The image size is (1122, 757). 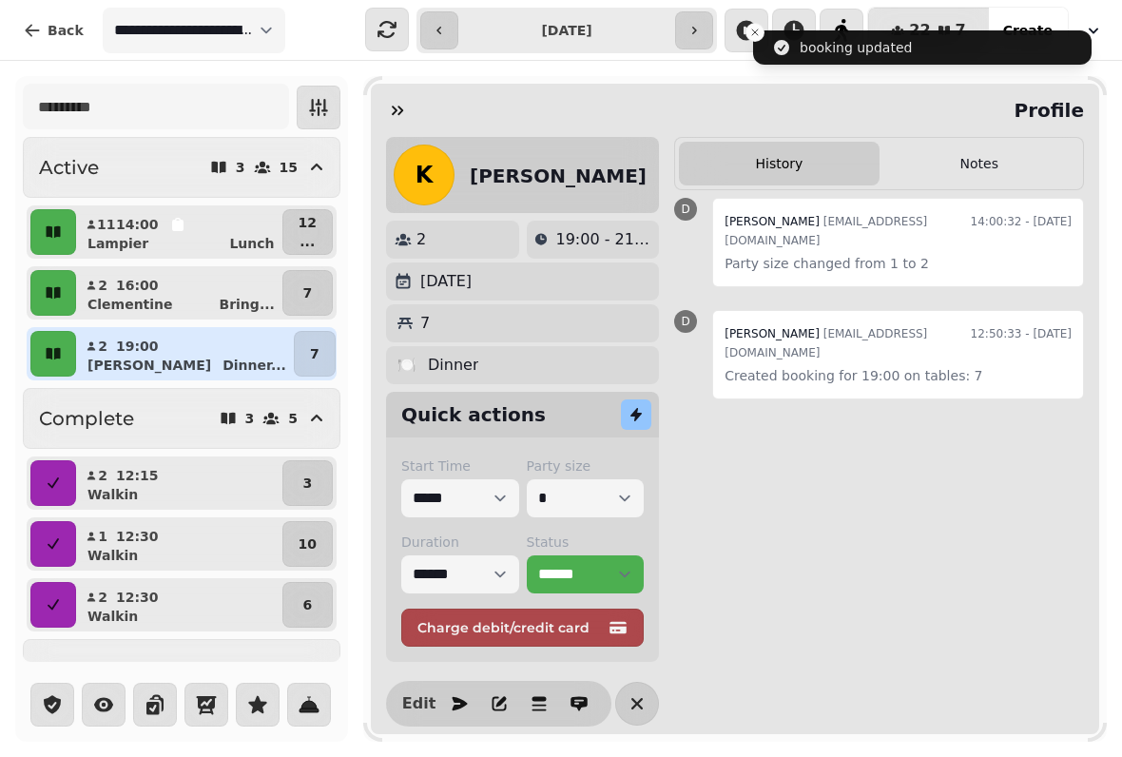 What do you see at coordinates (307, 544) in the screenshot?
I see `p: 10` at bounding box center [307, 544].